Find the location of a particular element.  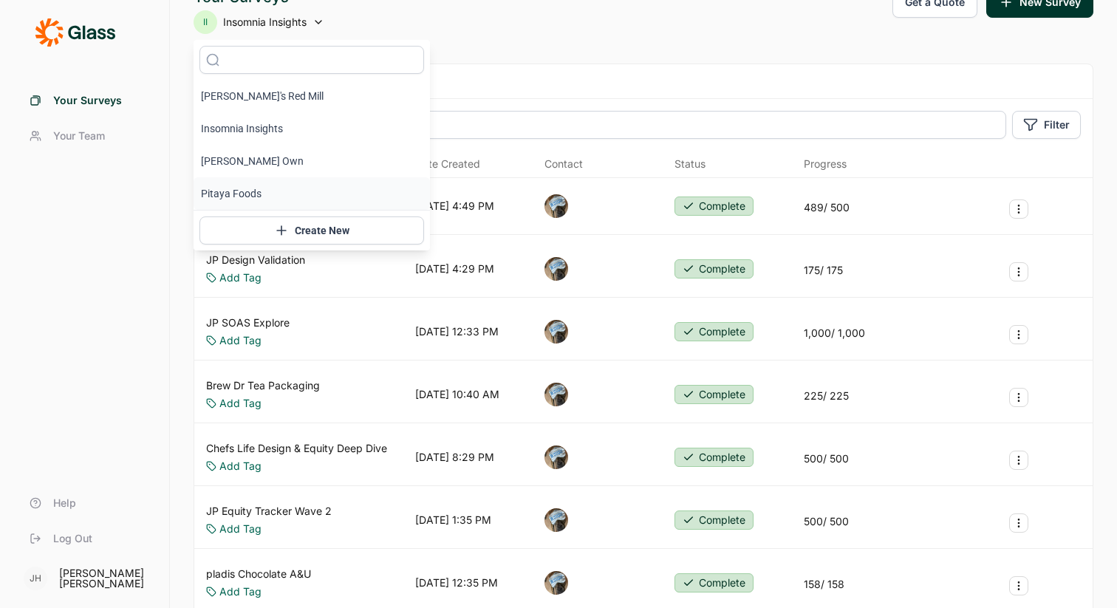

span: Date Created is located at coordinates (448, 164).